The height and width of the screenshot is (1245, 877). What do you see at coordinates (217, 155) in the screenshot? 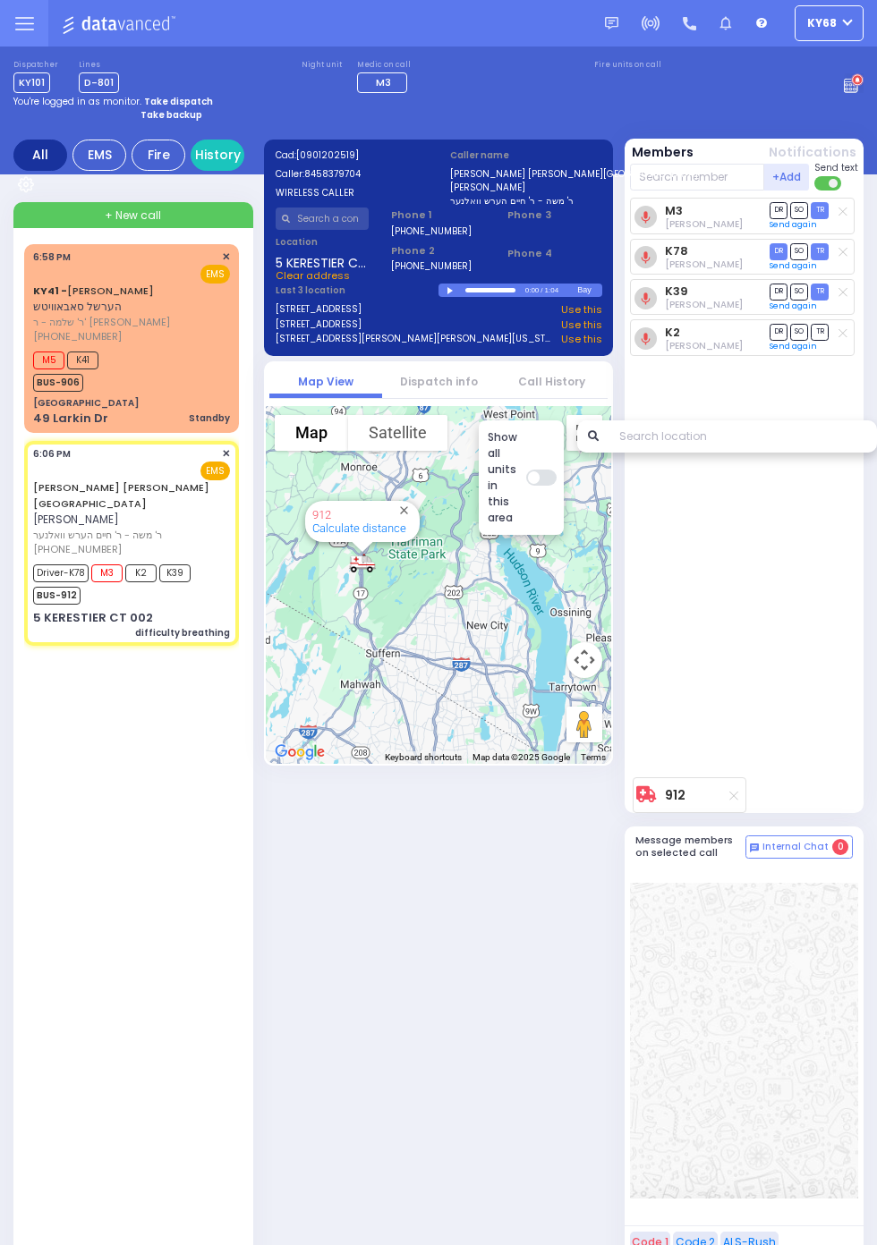
I see `a: History` at bounding box center [217, 155].